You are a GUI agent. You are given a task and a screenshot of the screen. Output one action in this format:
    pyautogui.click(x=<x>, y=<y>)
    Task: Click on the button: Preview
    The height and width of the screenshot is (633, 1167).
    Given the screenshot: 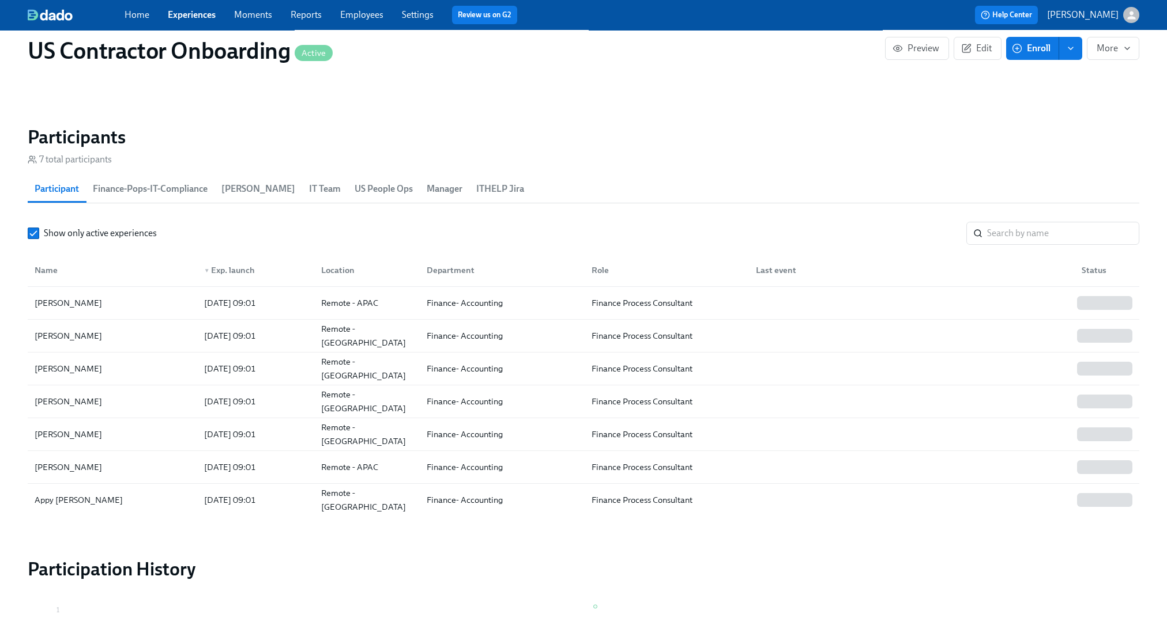 What is the action you would take?
    pyautogui.click(x=916, y=48)
    